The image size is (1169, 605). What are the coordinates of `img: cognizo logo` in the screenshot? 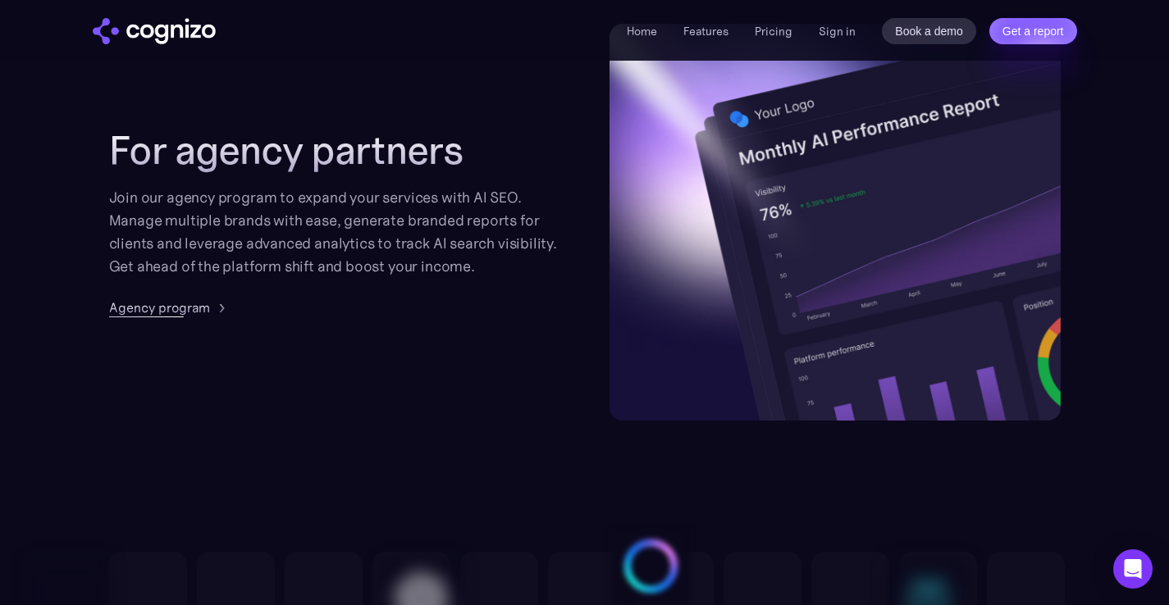 It's located at (154, 31).